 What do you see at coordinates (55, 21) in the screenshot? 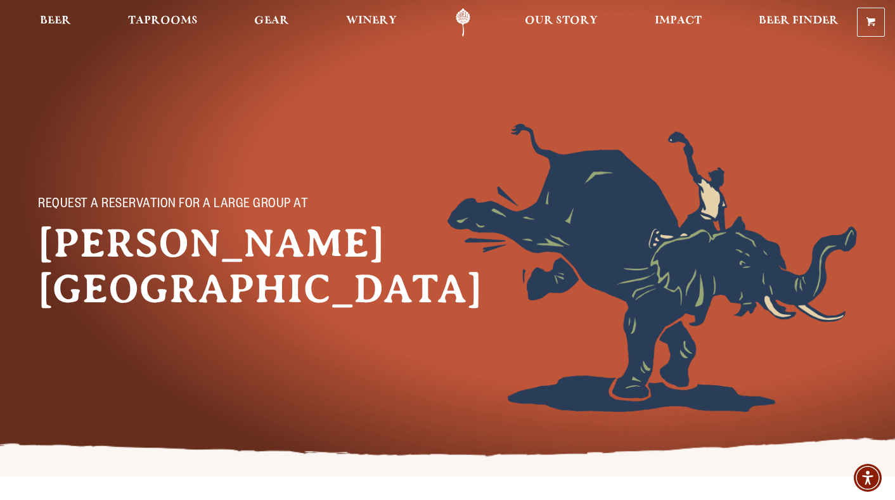
I see `span: Beer` at bounding box center [55, 21].